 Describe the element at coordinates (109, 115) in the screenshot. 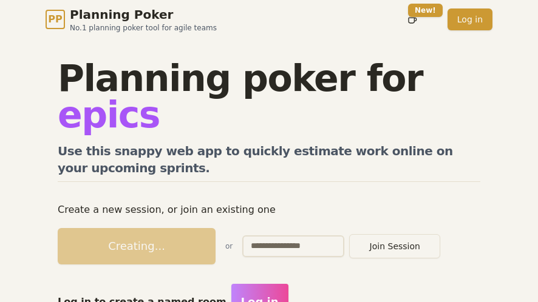

I see `span: epics` at that location.